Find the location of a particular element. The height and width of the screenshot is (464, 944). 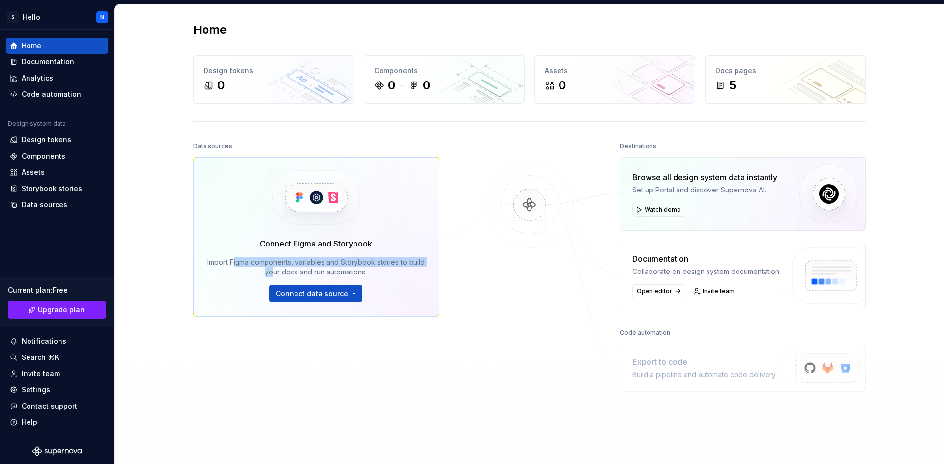

span: Open editor is located at coordinates (654, 291).